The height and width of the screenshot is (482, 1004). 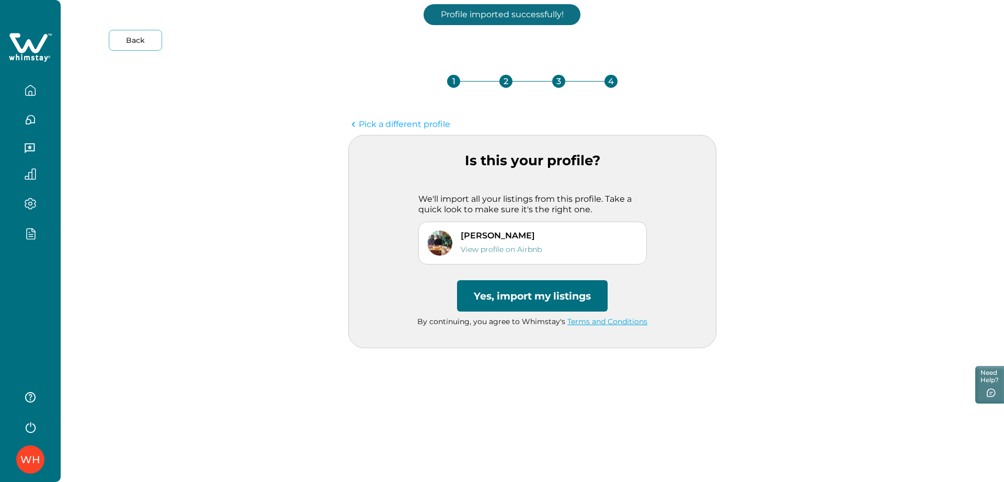 I want to click on a: View profile on Airbnb, so click(x=501, y=250).